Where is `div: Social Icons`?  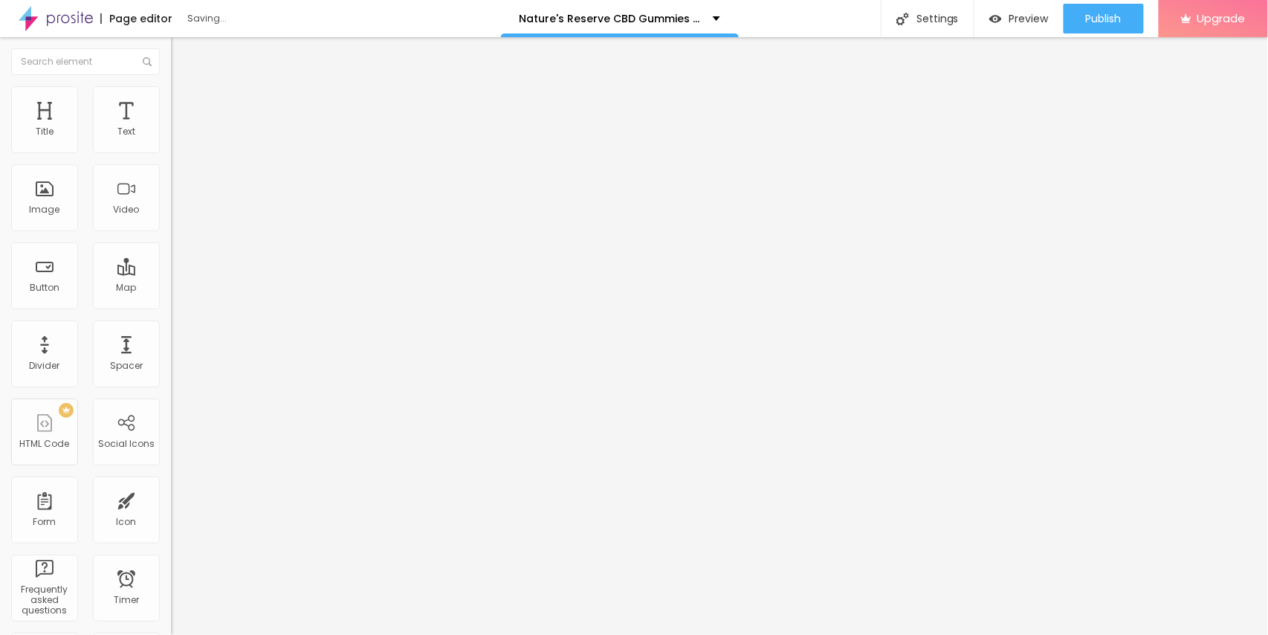 div: Social Icons is located at coordinates (126, 444).